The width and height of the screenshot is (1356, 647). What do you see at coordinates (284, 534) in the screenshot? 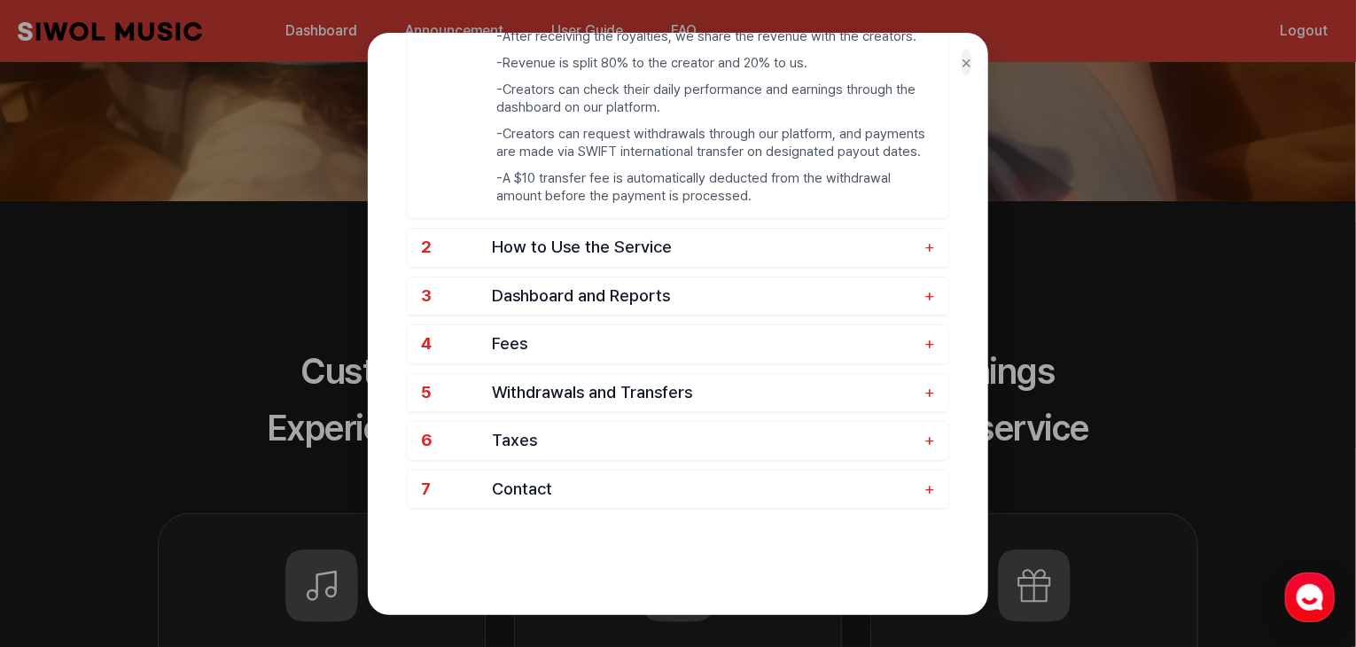
I see `span: Settings` at bounding box center [284, 534].